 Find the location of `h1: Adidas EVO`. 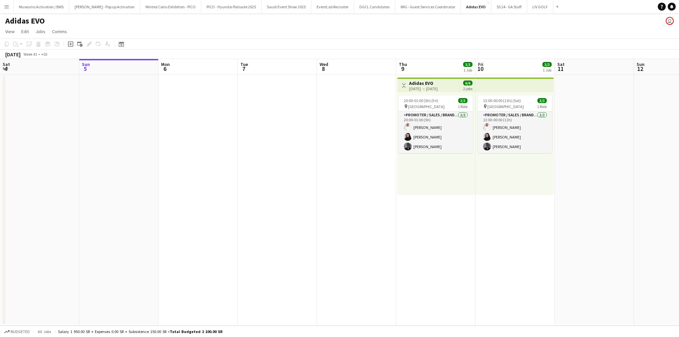

h1: Adidas EVO is located at coordinates (25, 21).